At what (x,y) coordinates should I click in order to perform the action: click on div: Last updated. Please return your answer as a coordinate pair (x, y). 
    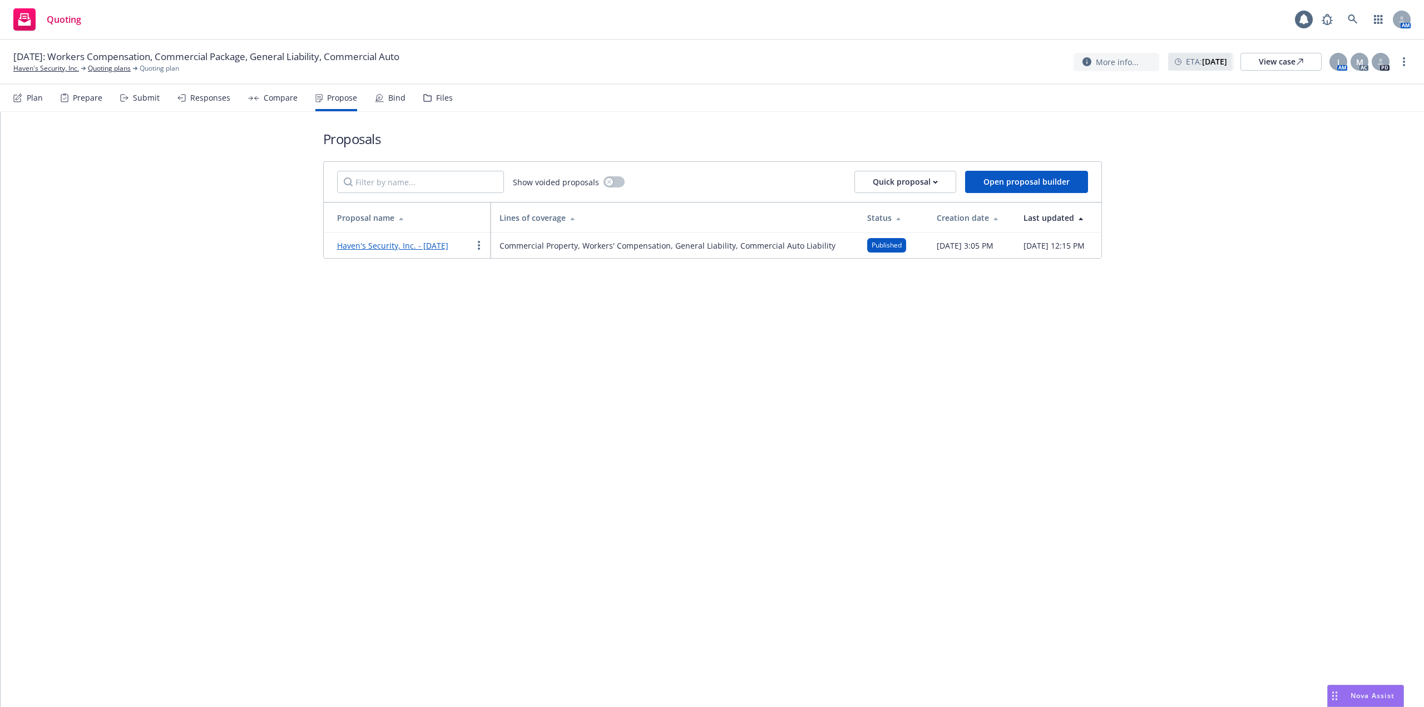
    Looking at the image, I should click on (1058, 217).